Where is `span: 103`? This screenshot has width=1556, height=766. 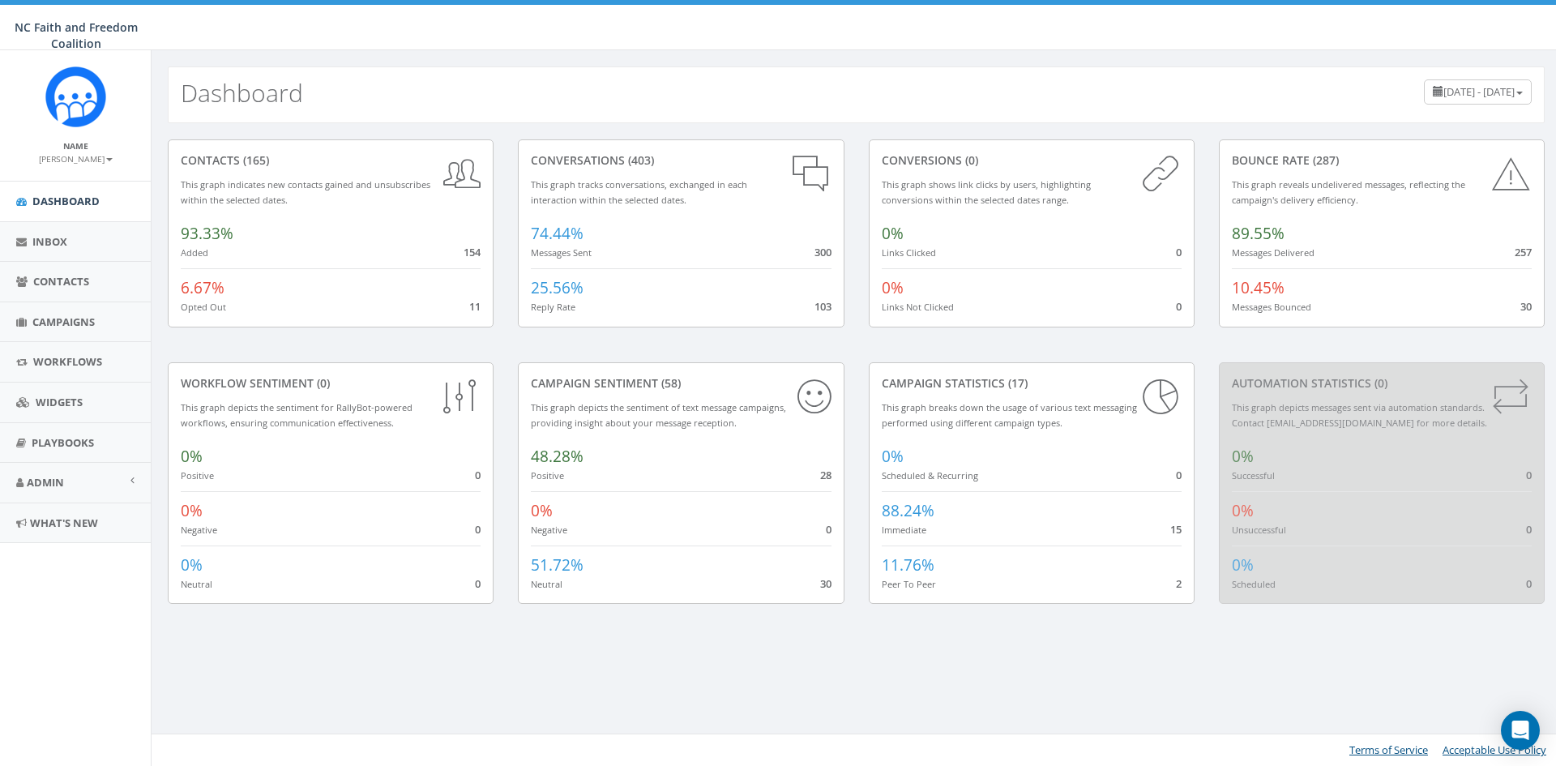 span: 103 is located at coordinates (822, 306).